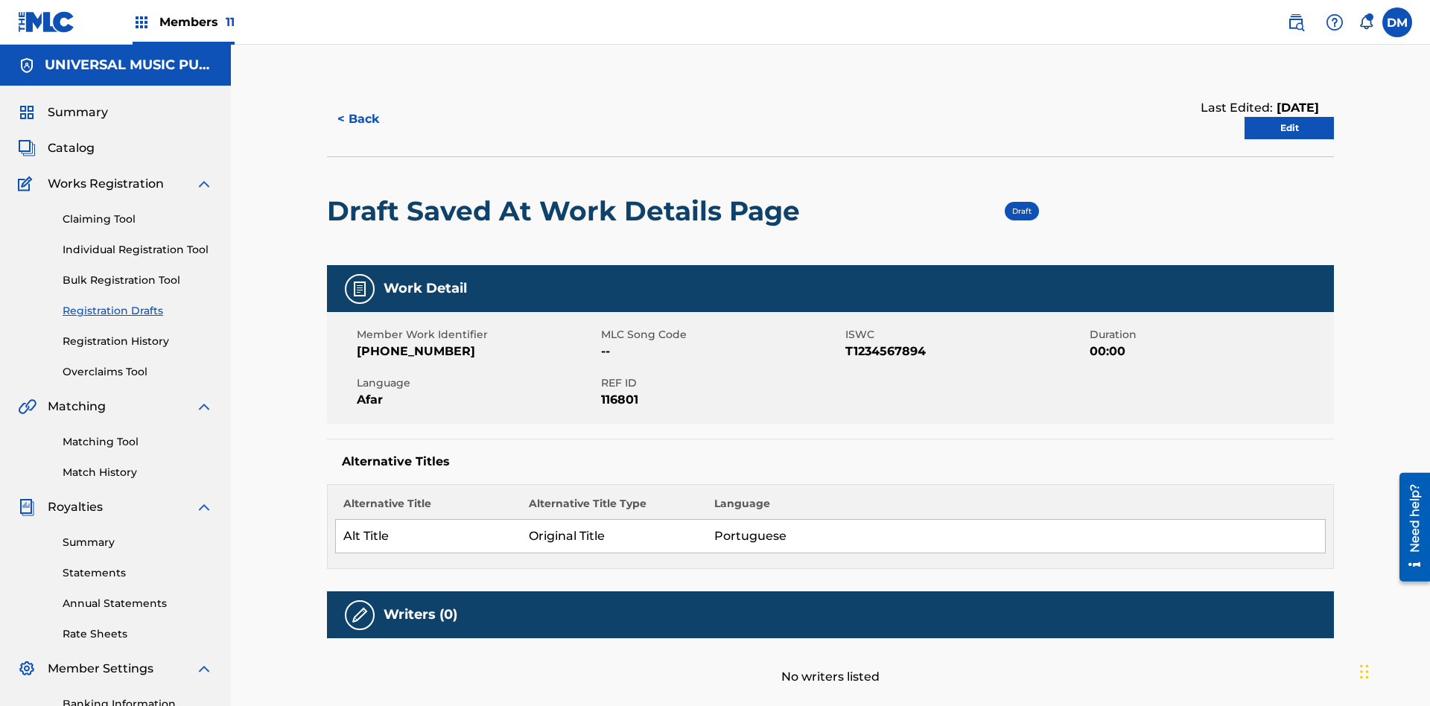  What do you see at coordinates (1016, 536) in the screenshot?
I see `td: Portuguese` at bounding box center [1016, 536].